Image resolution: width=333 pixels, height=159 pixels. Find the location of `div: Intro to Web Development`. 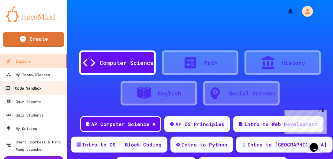

div: Intro to Web Development is located at coordinates (281, 124).